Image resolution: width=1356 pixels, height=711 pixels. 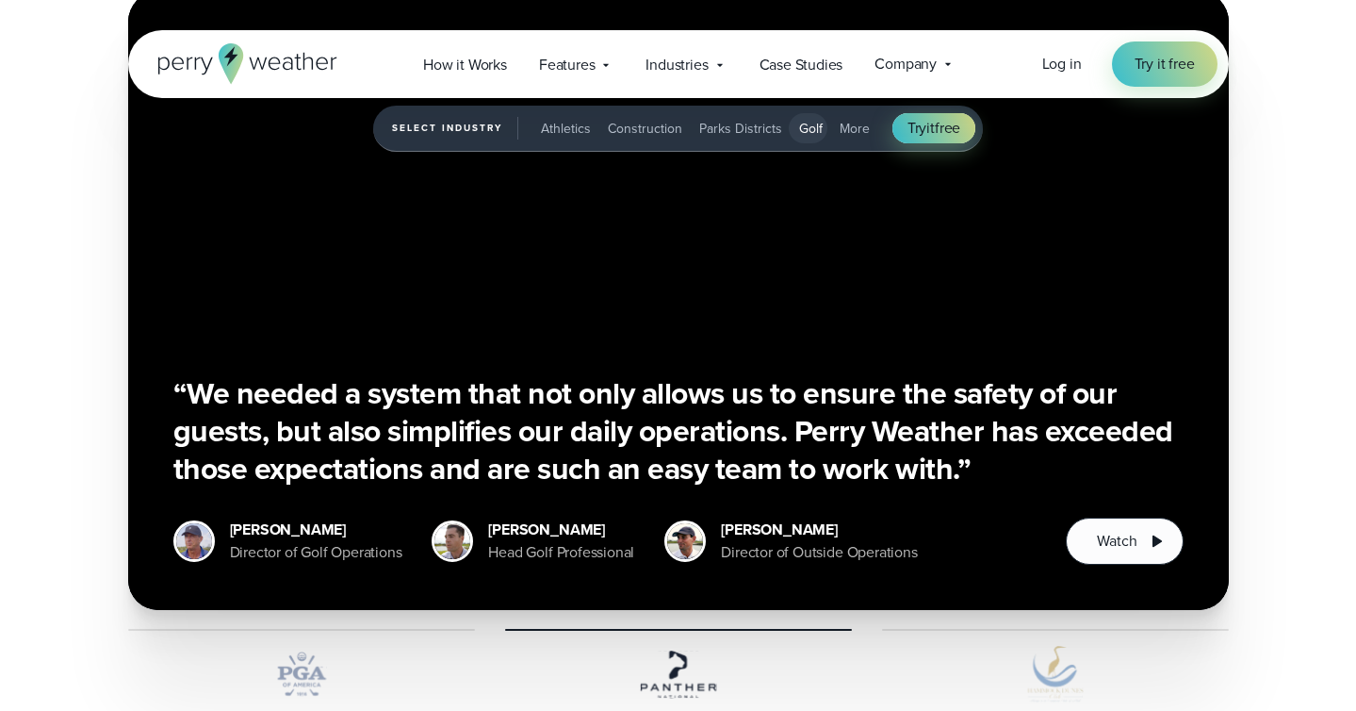 I want to click on div: Director of Golf Operations, so click(x=316, y=552).